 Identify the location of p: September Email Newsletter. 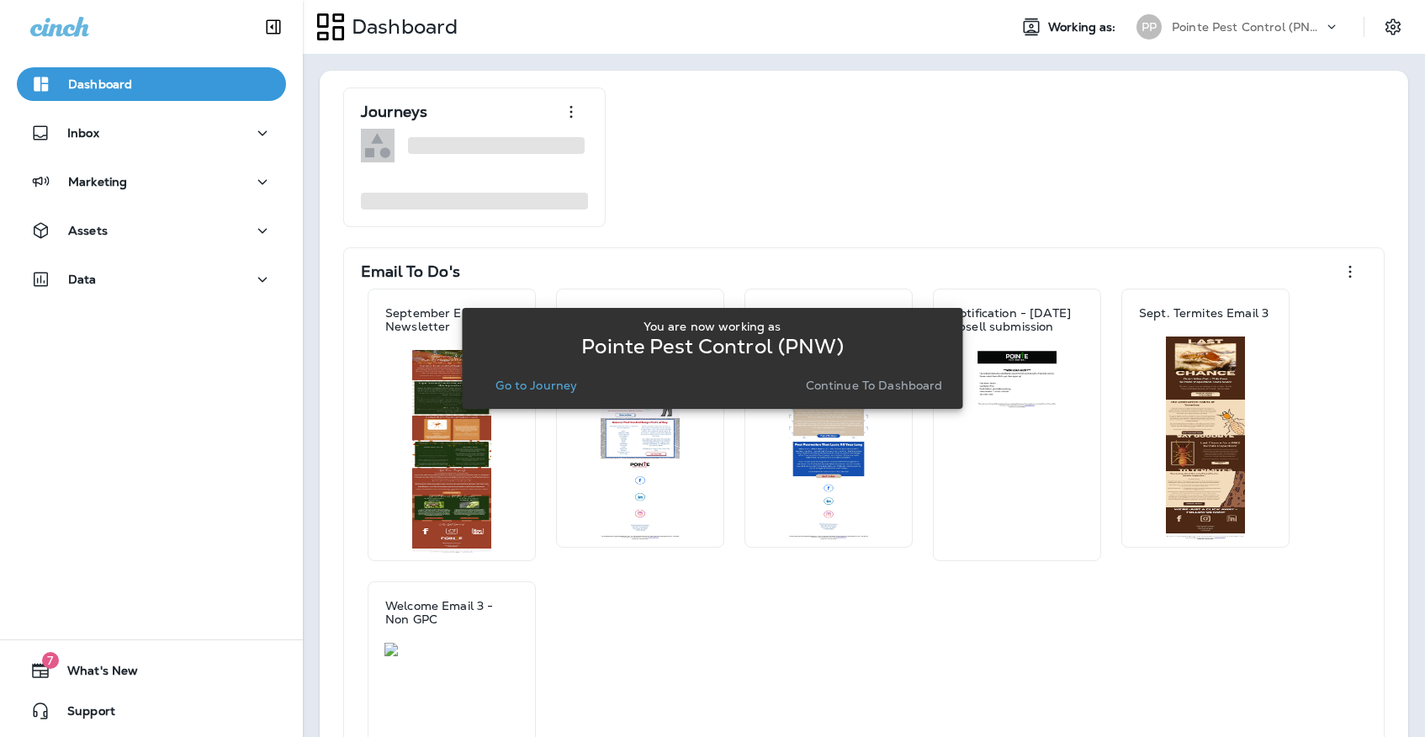
(452, 320).